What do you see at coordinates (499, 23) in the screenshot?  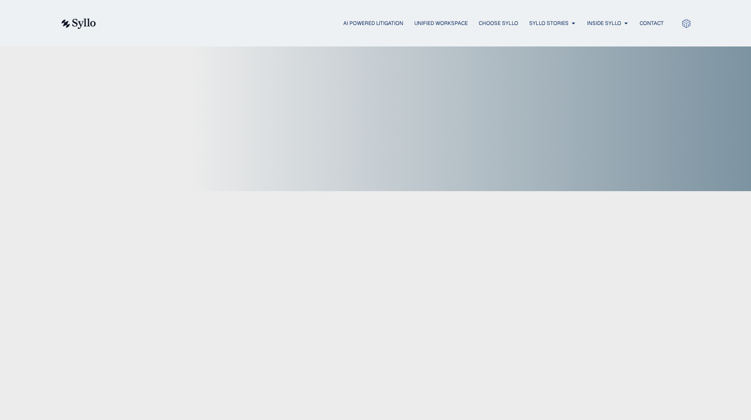 I see `a: Choose Syllo` at bounding box center [499, 23].